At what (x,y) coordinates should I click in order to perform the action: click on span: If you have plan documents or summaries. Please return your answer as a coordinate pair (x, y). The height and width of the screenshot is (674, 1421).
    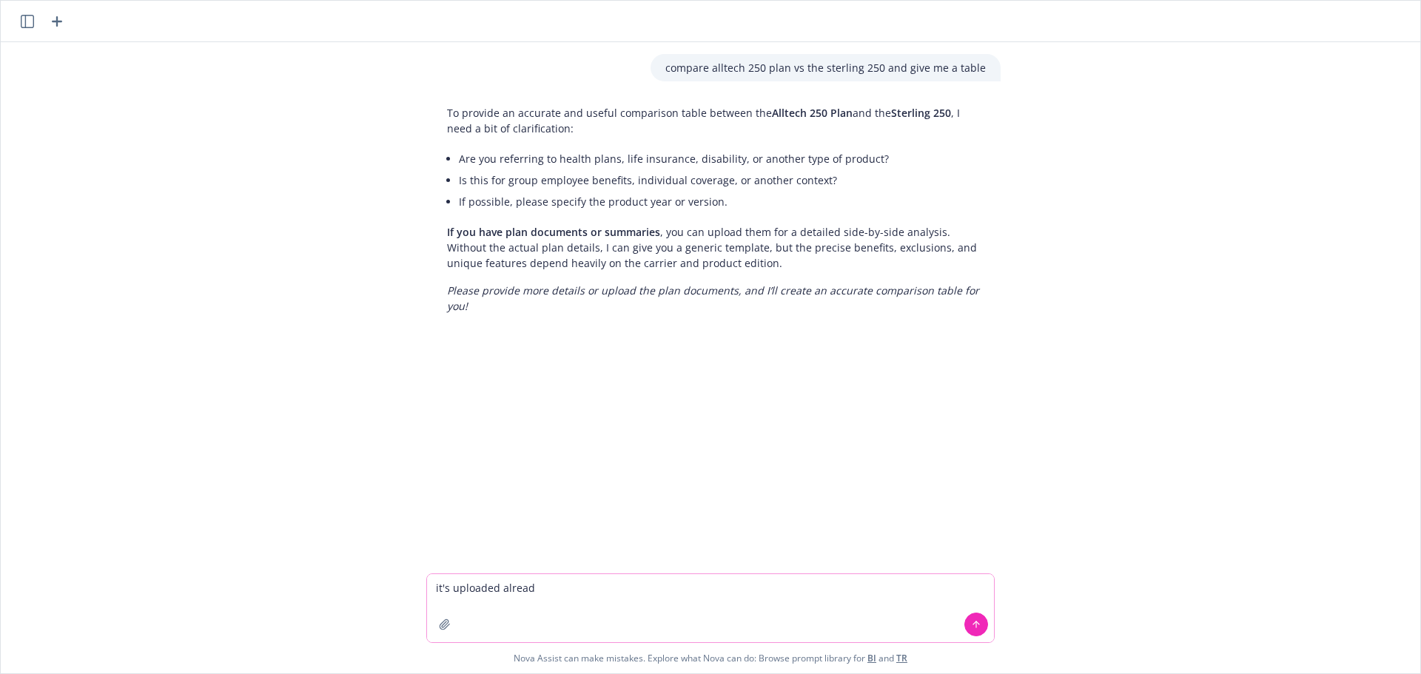
    Looking at the image, I should click on (554, 232).